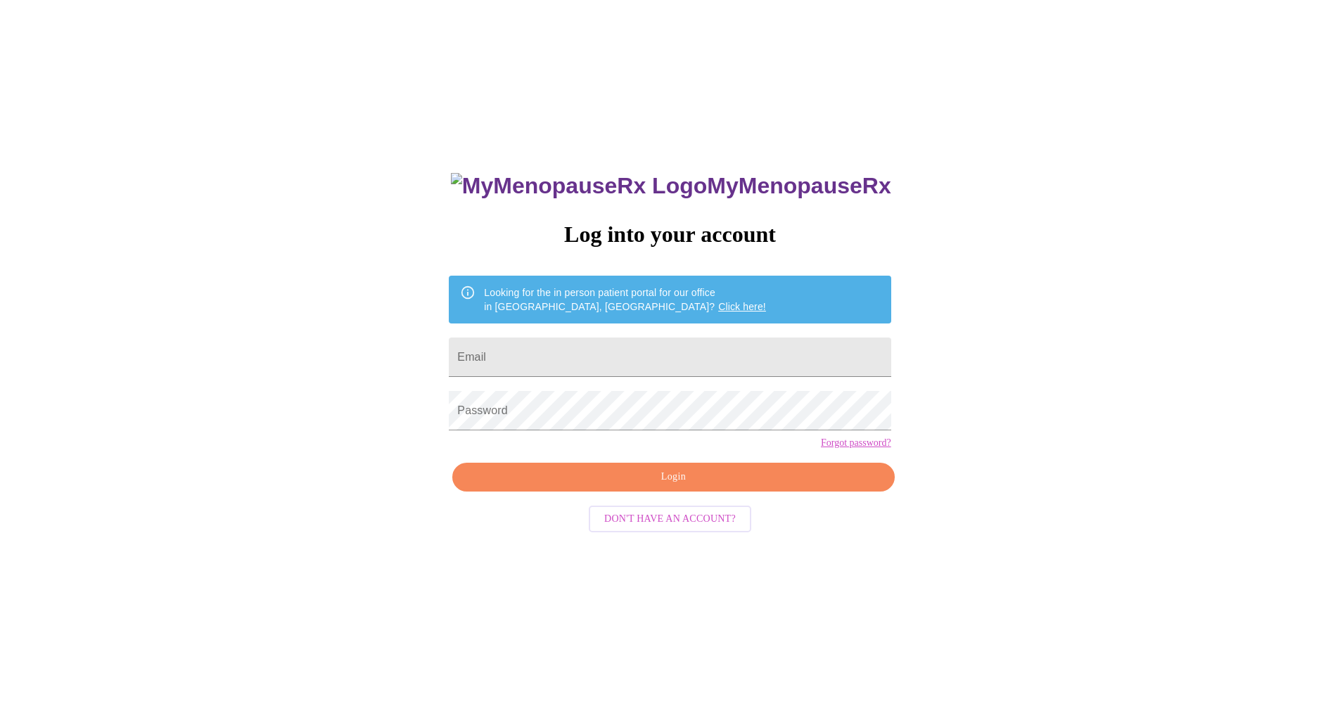 The width and height of the screenshot is (1340, 725). What do you see at coordinates (673, 477) in the screenshot?
I see `span: Login` at bounding box center [673, 477].